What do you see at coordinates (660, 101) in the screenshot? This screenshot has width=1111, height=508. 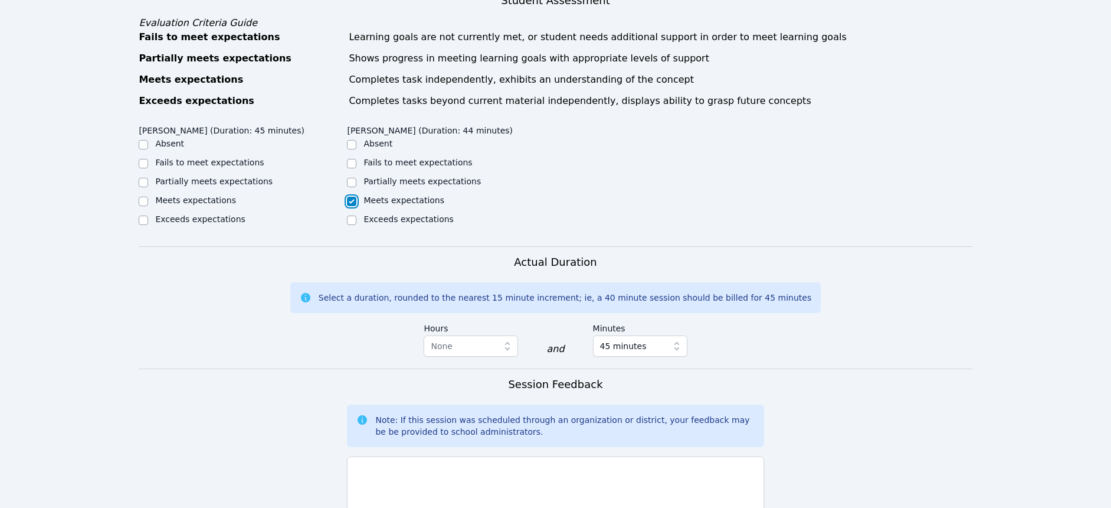 I see `div: Completes tasks beyond current material independently, displays ability to grasp future concepts` at bounding box center [660, 101].